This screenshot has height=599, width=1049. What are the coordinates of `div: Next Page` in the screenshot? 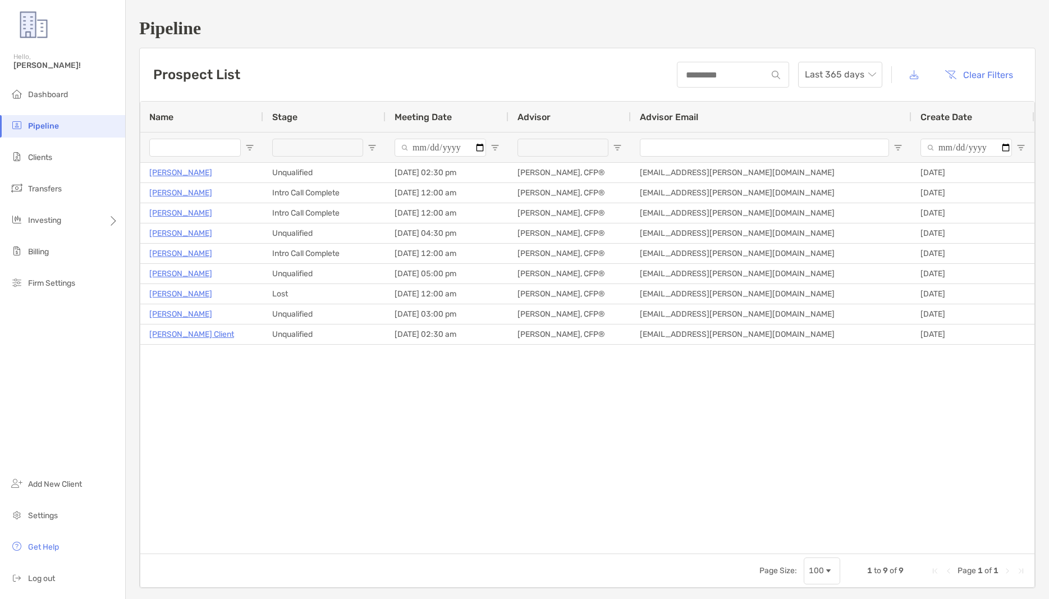 It's located at (1007, 571).